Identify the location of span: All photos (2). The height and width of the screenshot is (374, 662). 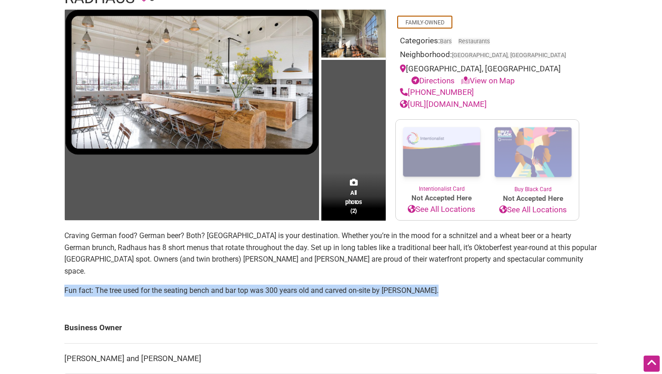
(354, 201).